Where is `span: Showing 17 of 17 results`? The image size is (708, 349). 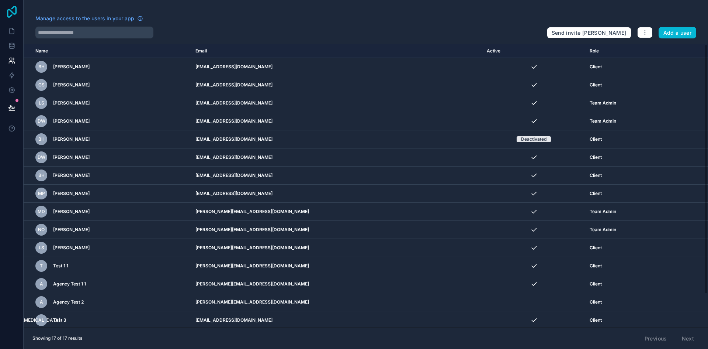 span: Showing 17 of 17 results is located at coordinates (57, 338).